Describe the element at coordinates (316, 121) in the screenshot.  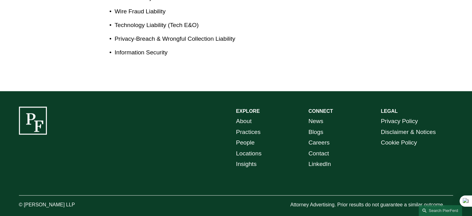
I see `a: News` at that location.